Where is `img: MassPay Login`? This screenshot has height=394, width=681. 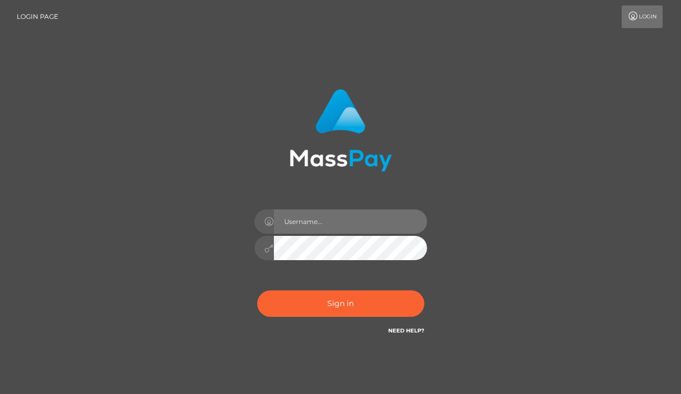 img: MassPay Login is located at coordinates (341, 130).